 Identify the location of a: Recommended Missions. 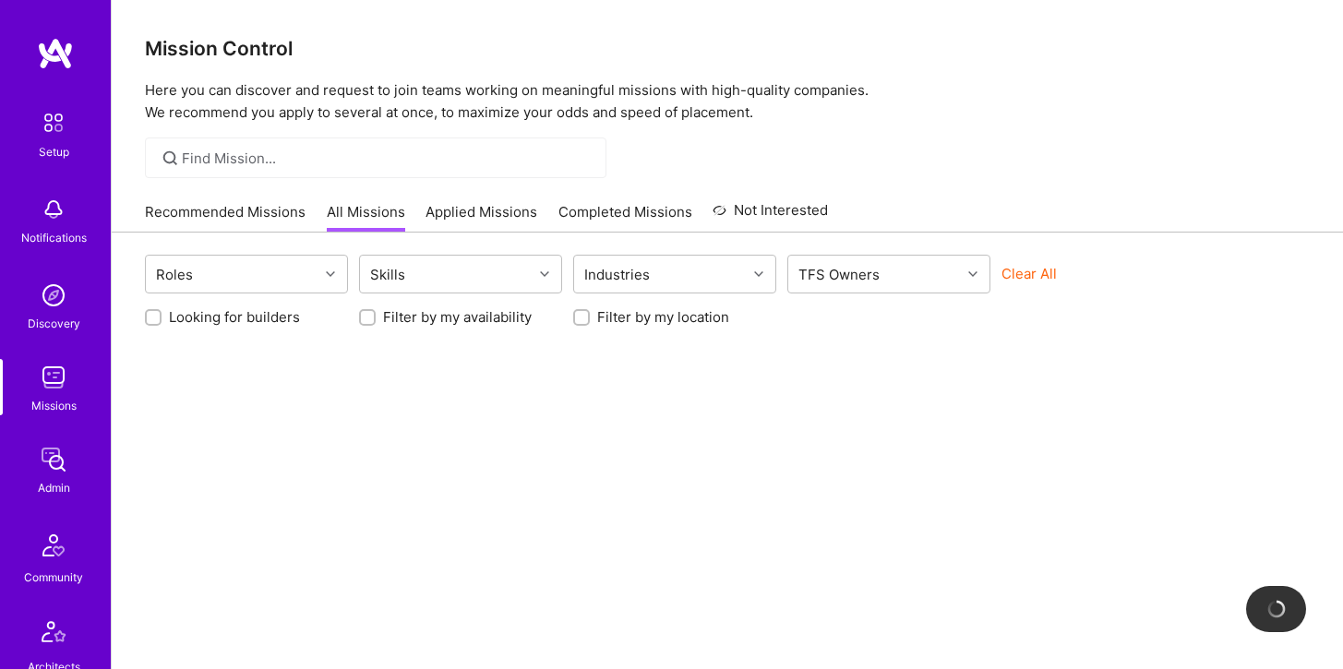
(225, 217).